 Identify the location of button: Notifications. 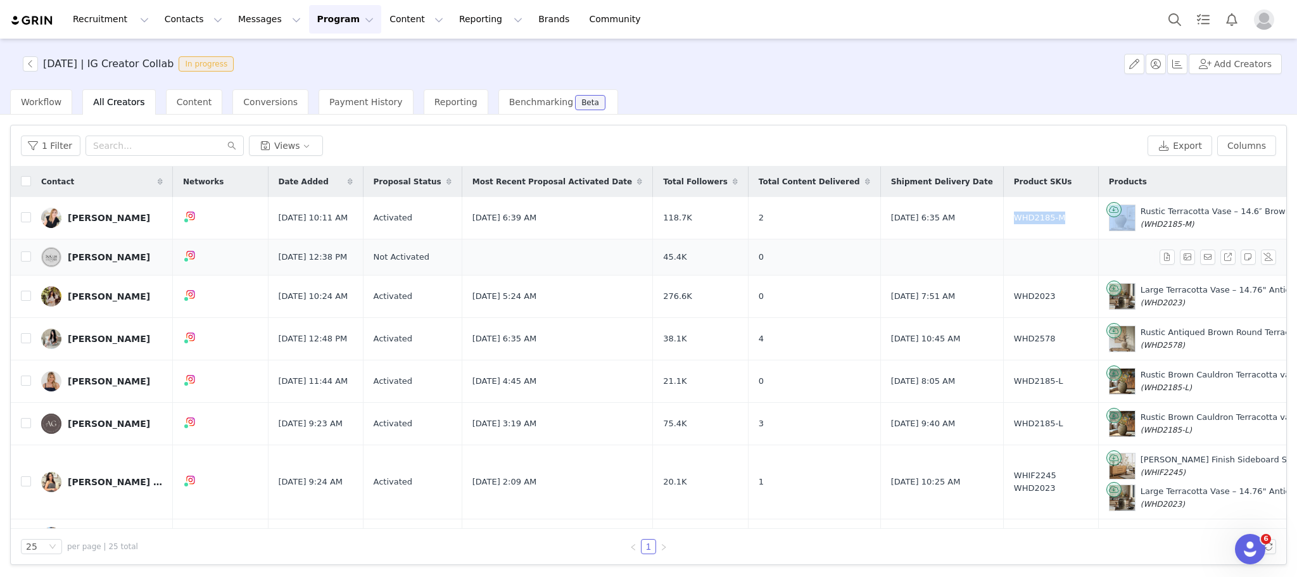
(1232, 19).